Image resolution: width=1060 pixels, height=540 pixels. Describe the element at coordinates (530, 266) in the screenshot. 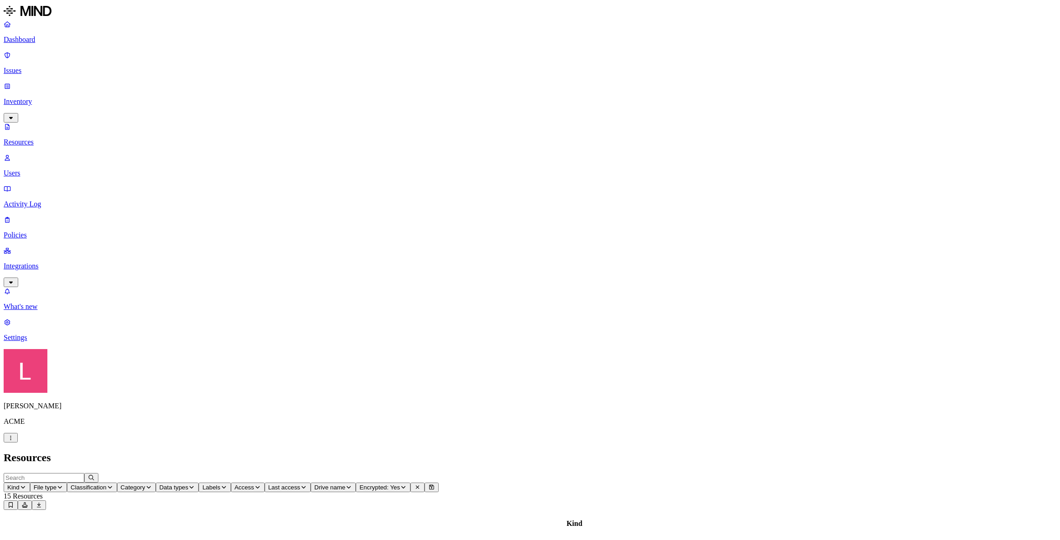

I see `p: Integrations` at that location.